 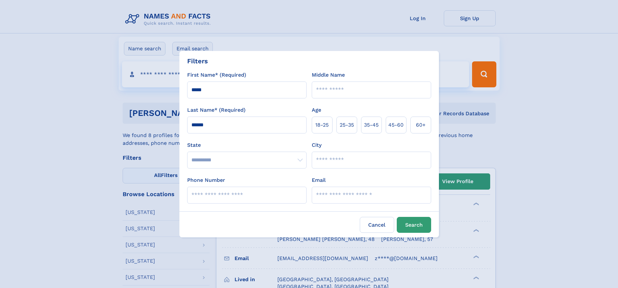 What do you see at coordinates (371, 125) in the screenshot?
I see `span: 35‑45` at bounding box center [371, 125].